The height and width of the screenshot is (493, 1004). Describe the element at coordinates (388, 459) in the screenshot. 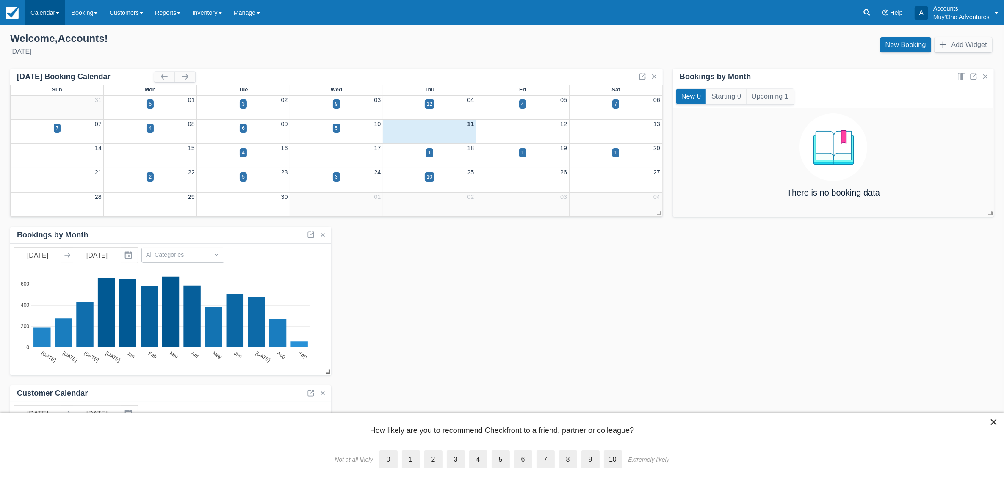

I see `label: 0` at that location.